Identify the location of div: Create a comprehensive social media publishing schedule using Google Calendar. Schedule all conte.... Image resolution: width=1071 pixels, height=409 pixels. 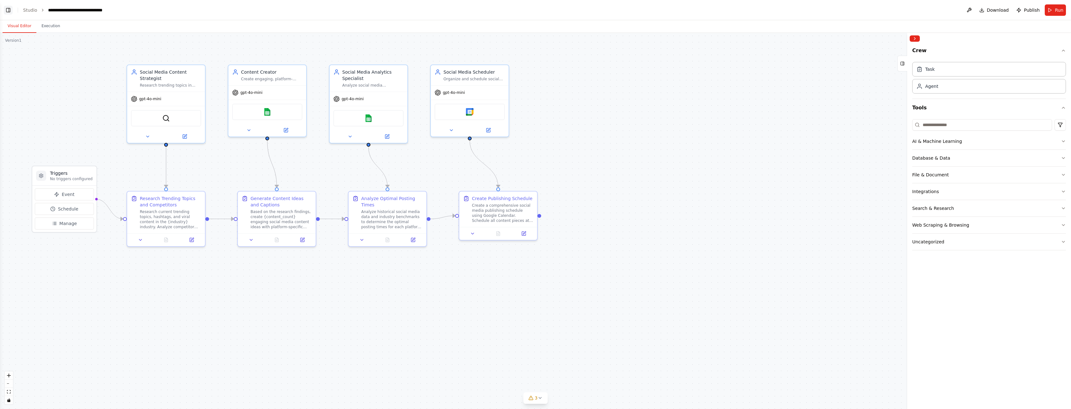
(503, 213).